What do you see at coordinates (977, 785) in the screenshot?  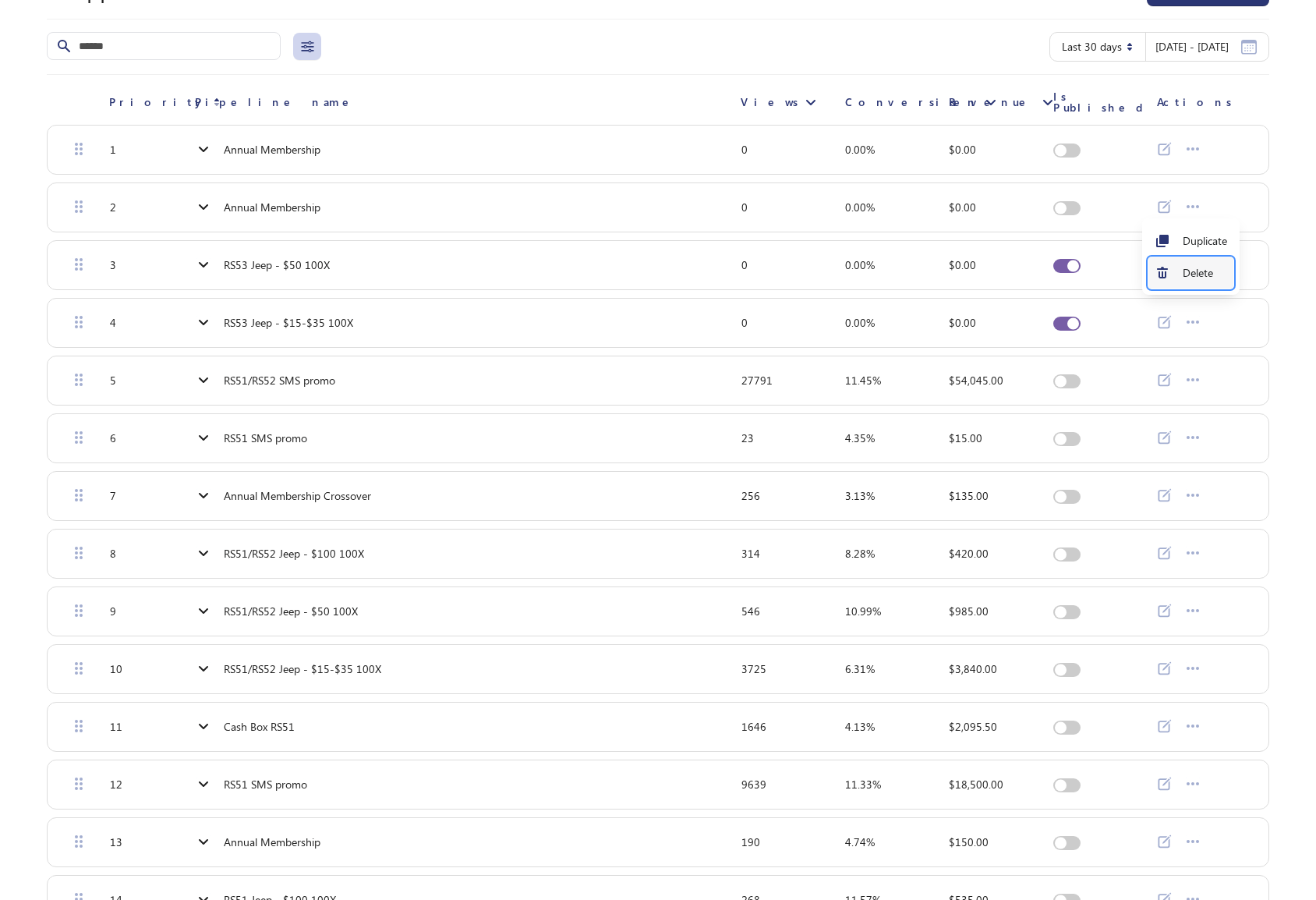 I see `div: $18,500.00` at bounding box center [977, 785].